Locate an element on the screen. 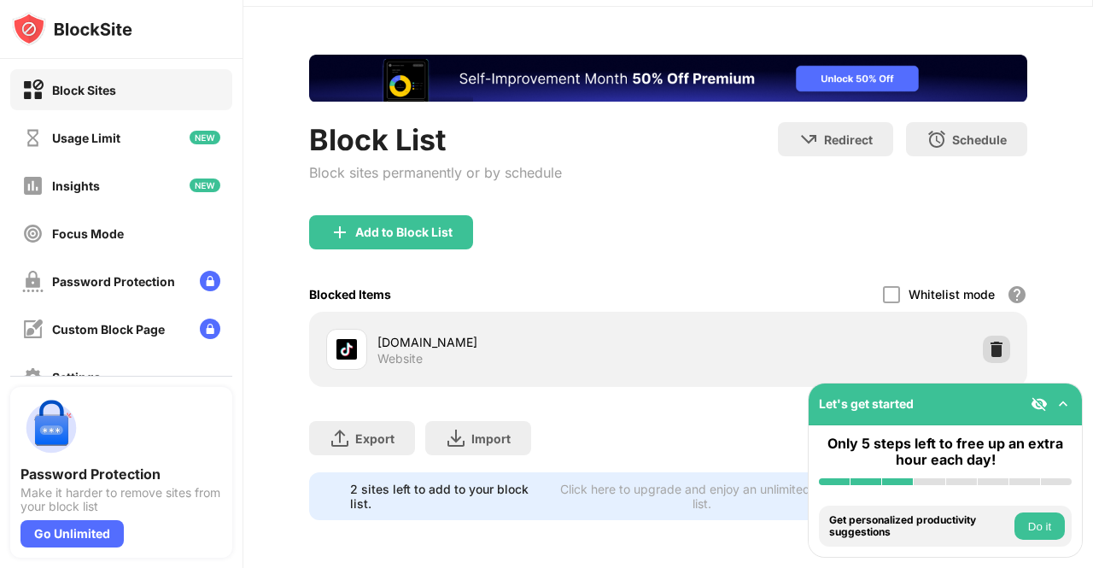  div: Whitelist mode is located at coordinates (951, 294).